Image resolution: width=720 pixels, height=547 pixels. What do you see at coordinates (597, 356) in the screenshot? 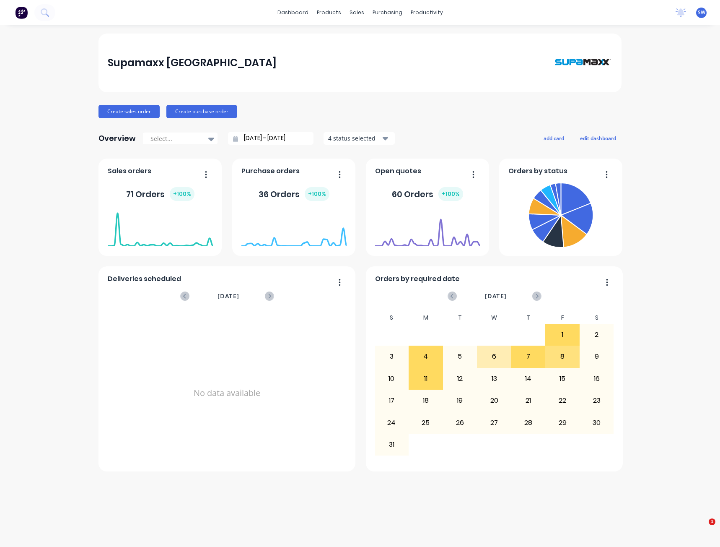
I see `div: 9` at bounding box center [597, 356].